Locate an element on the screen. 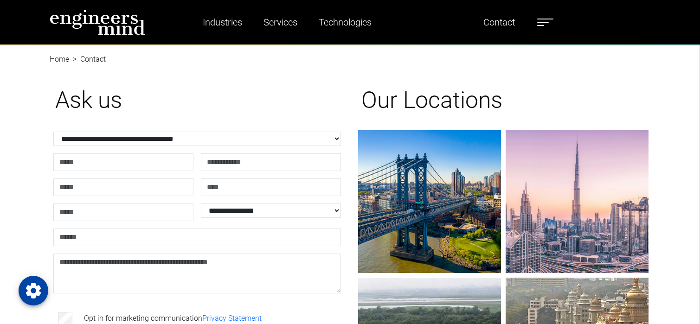 The image size is (700, 324). label: Opt in for marketing communication is located at coordinates (173, 319).